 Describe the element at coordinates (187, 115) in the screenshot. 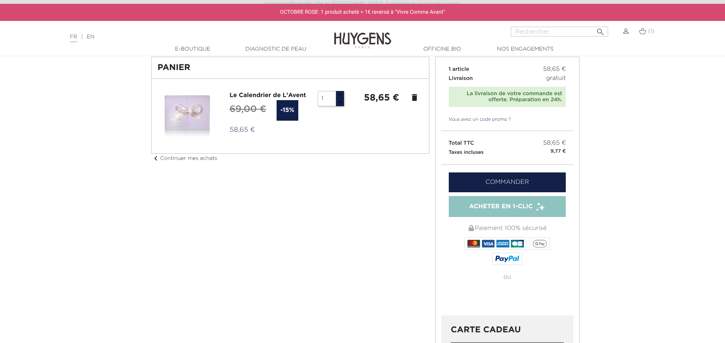

I see `img: Le Calendrier de L\'Avent` at that location.